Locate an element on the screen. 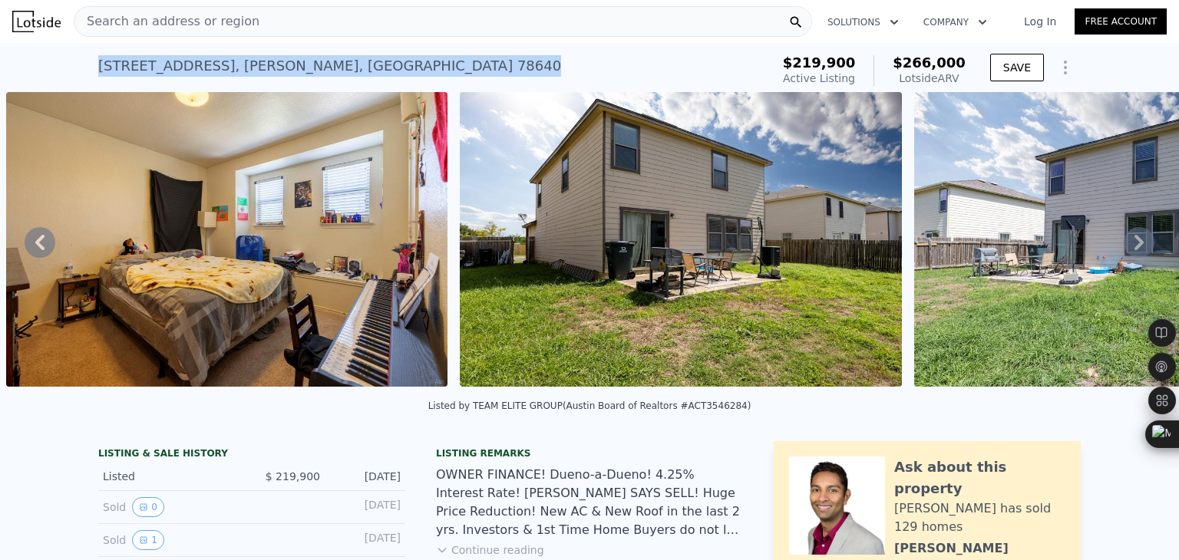 The image size is (1179, 560). div: LISTING & SALE HISTORY is located at coordinates (252, 455).